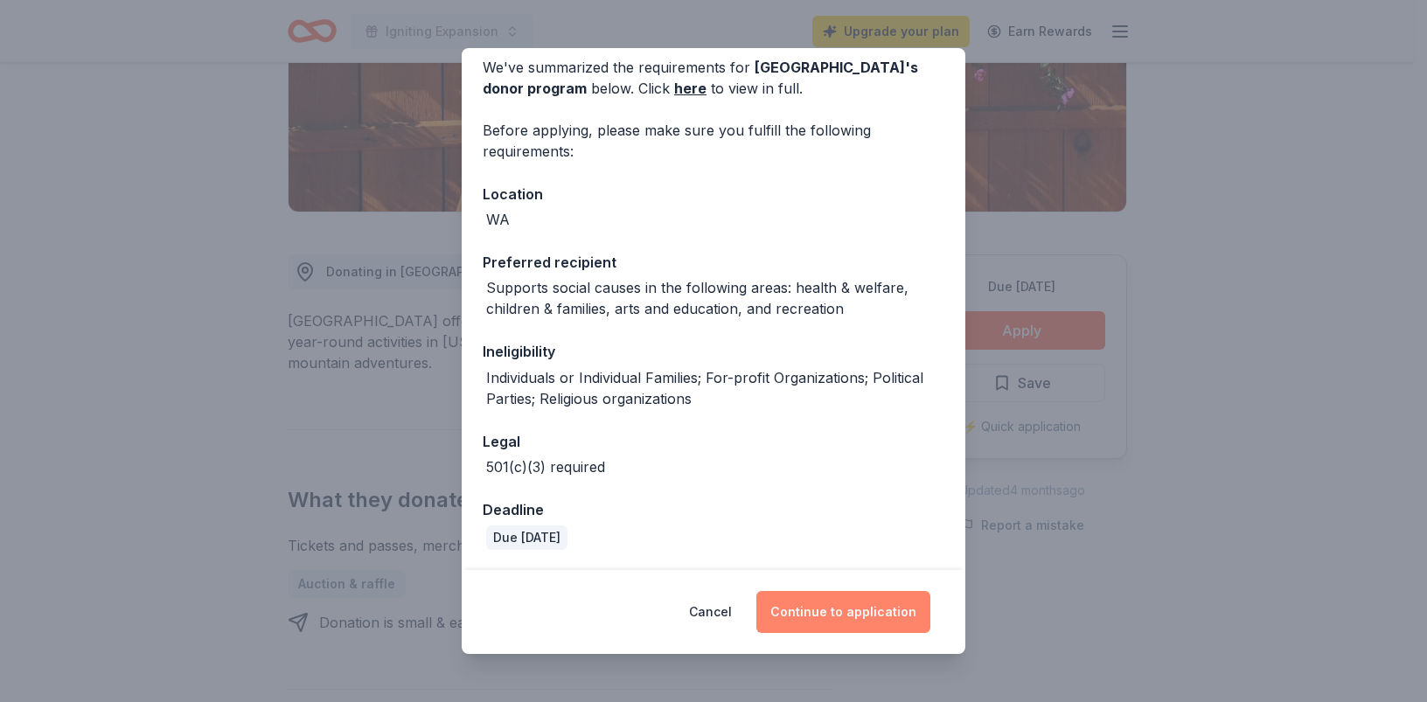 The image size is (1427, 702). What do you see at coordinates (713, 262) in the screenshot?
I see `div: Preferred recipient` at bounding box center [713, 262].